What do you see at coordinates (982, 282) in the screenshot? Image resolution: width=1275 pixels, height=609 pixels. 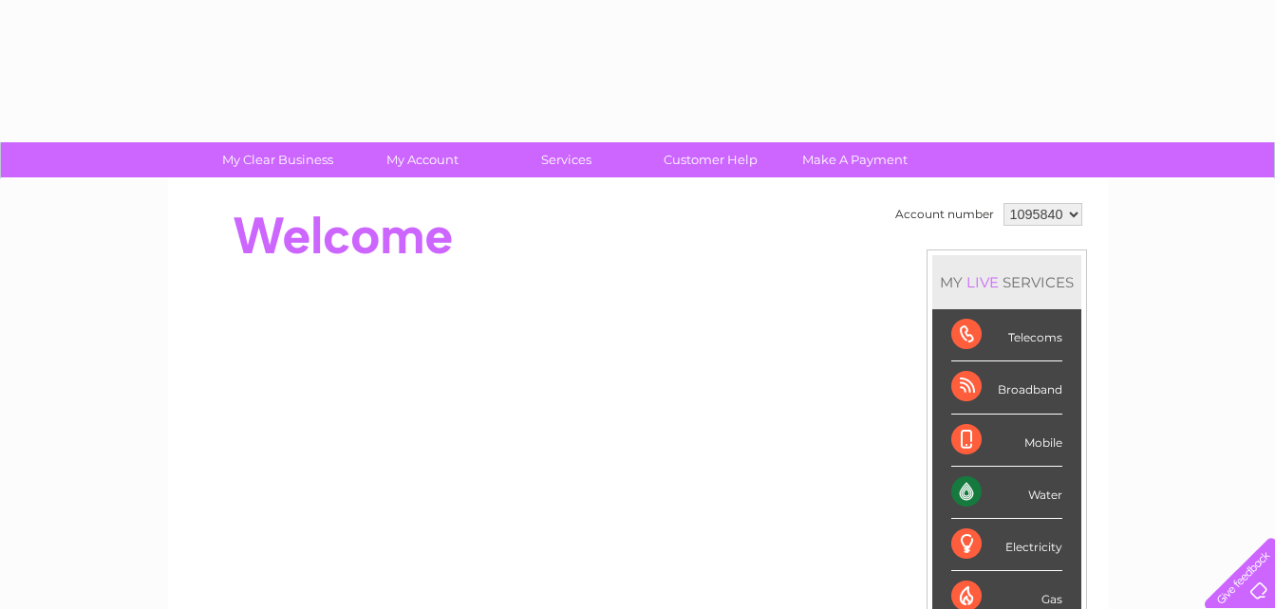 I see `div: LIVE` at bounding box center [982, 282].